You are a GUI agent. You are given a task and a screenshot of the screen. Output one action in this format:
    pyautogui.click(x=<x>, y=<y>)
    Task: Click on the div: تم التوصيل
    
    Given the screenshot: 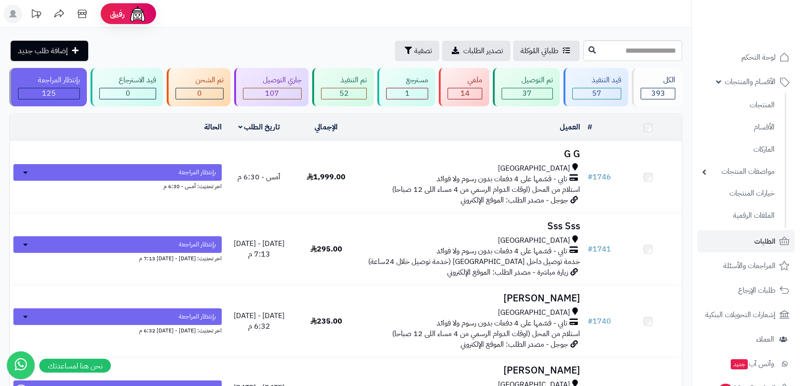 What is the action you would take?
    pyautogui.click(x=527, y=80)
    